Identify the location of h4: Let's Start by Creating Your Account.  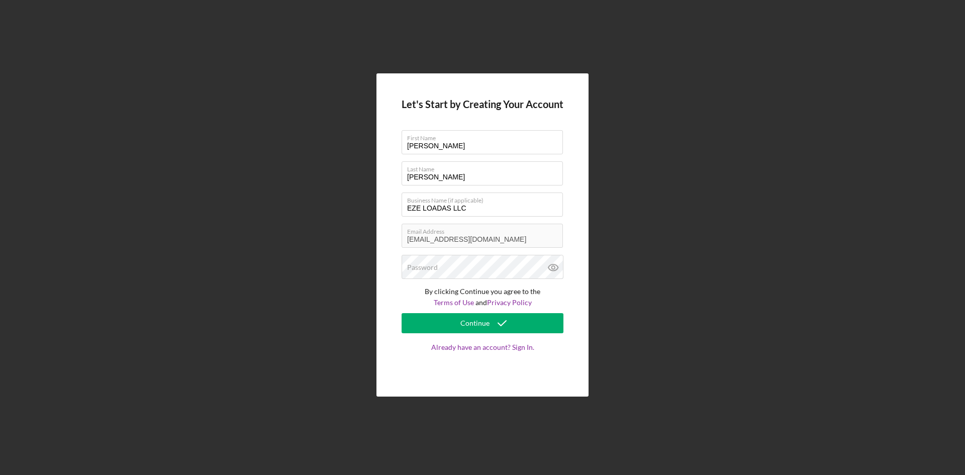
(482, 104).